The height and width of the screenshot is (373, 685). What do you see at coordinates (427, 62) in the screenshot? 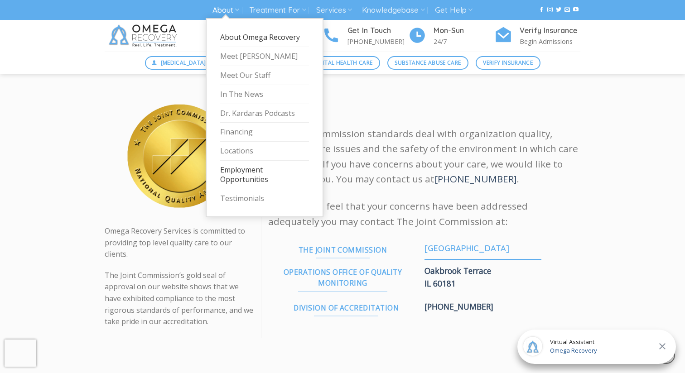
I see `span: Substance Abuse Care` at bounding box center [427, 62].